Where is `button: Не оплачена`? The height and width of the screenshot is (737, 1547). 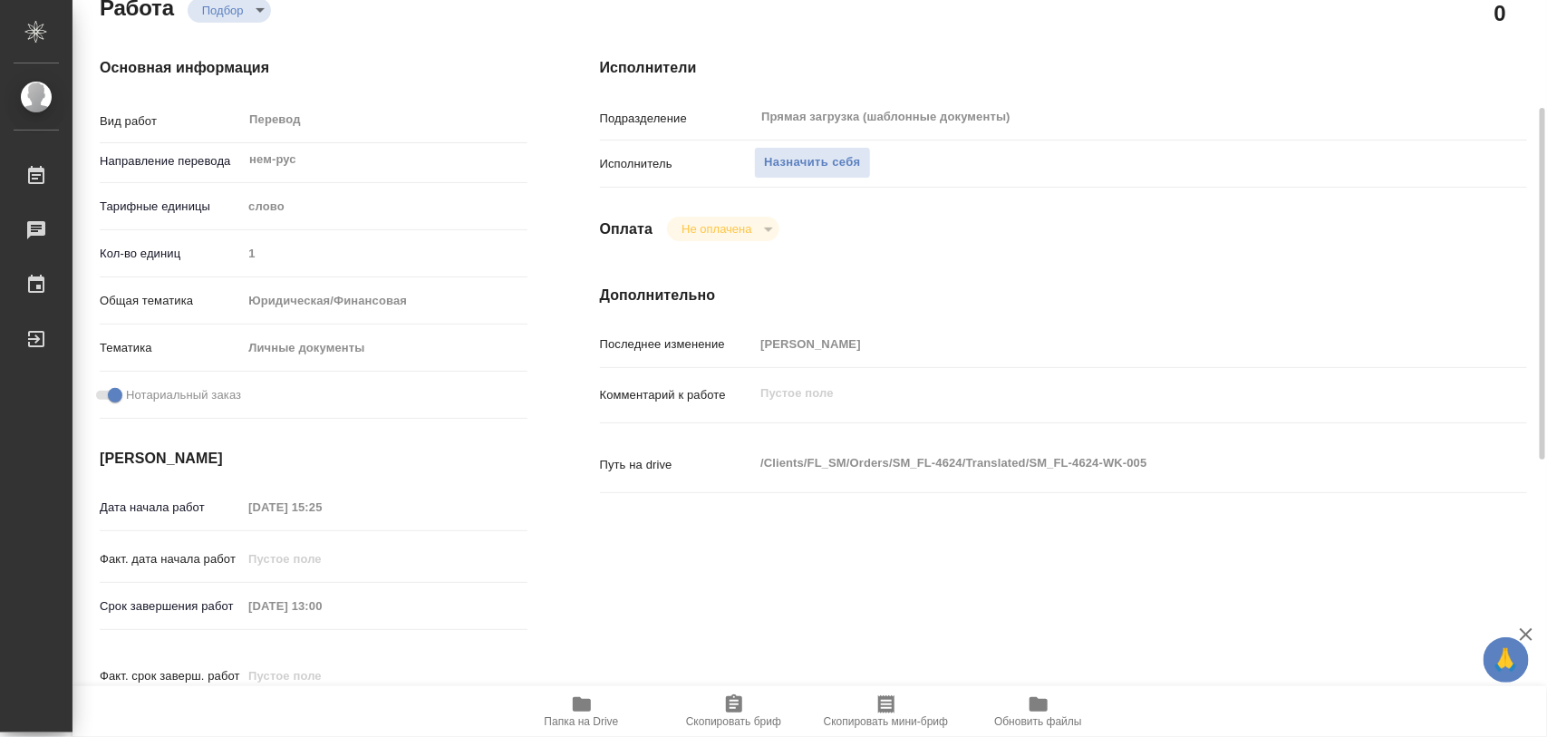
button: Не оплачена is located at coordinates (716, 228).